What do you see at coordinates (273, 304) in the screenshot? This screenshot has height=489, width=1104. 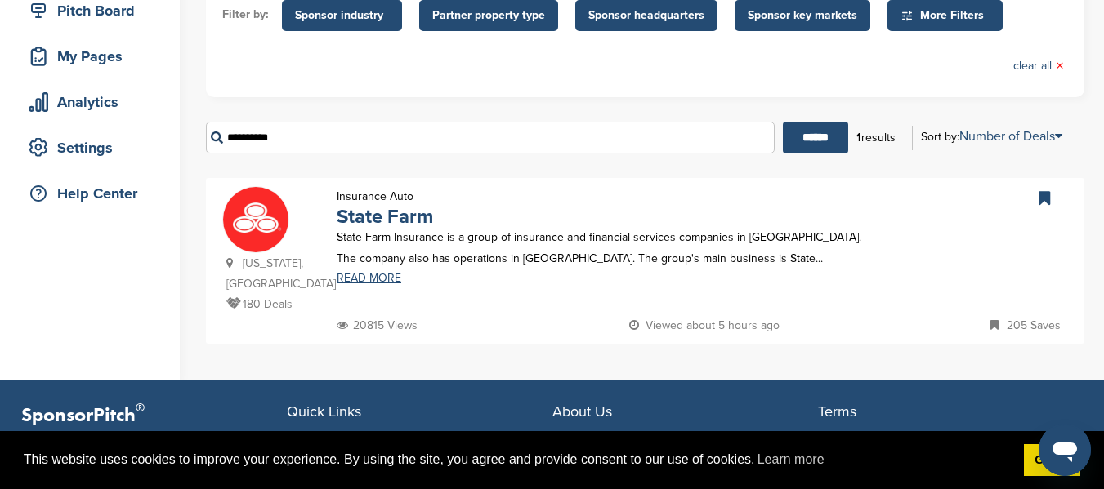 I see `p: 180 Deals` at bounding box center [273, 304].